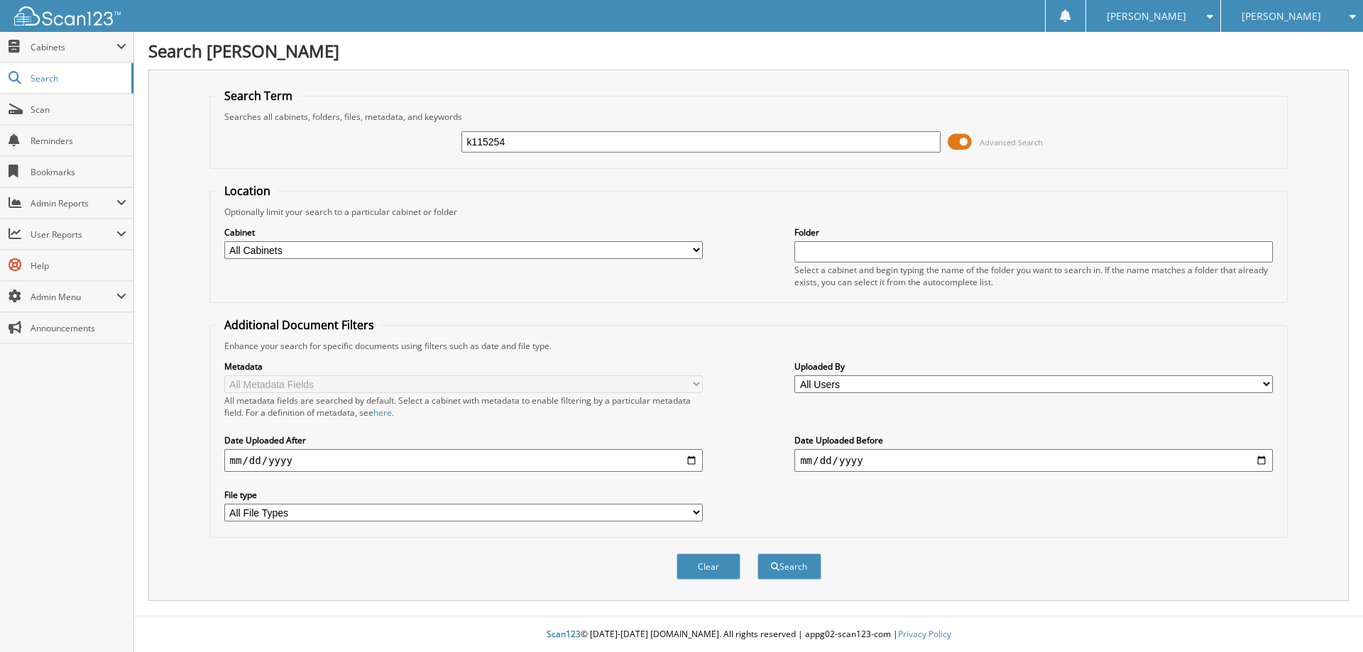 Image resolution: width=1363 pixels, height=652 pixels. Describe the element at coordinates (1033, 440) in the screenshot. I see `label: Date Uploaded Before` at that location.